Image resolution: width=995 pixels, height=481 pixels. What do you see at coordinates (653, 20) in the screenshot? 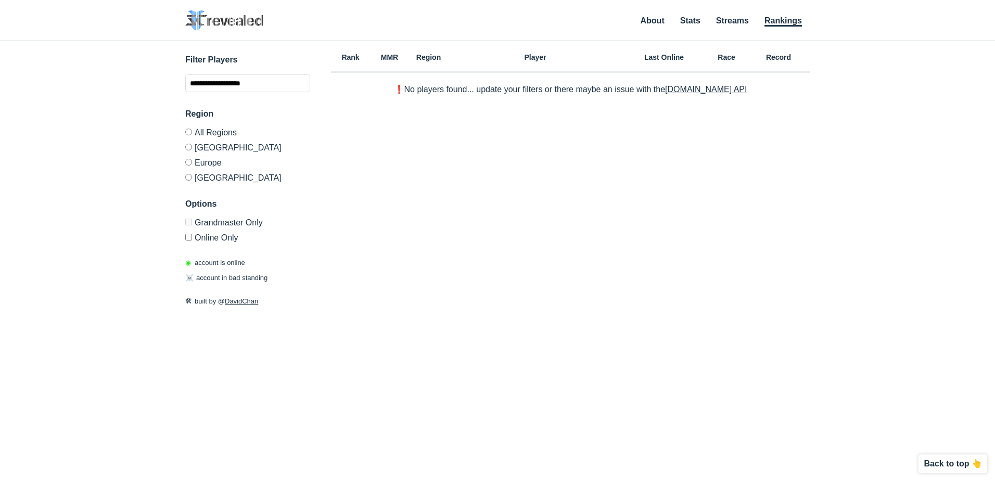
I see `a: About` at bounding box center [653, 20].